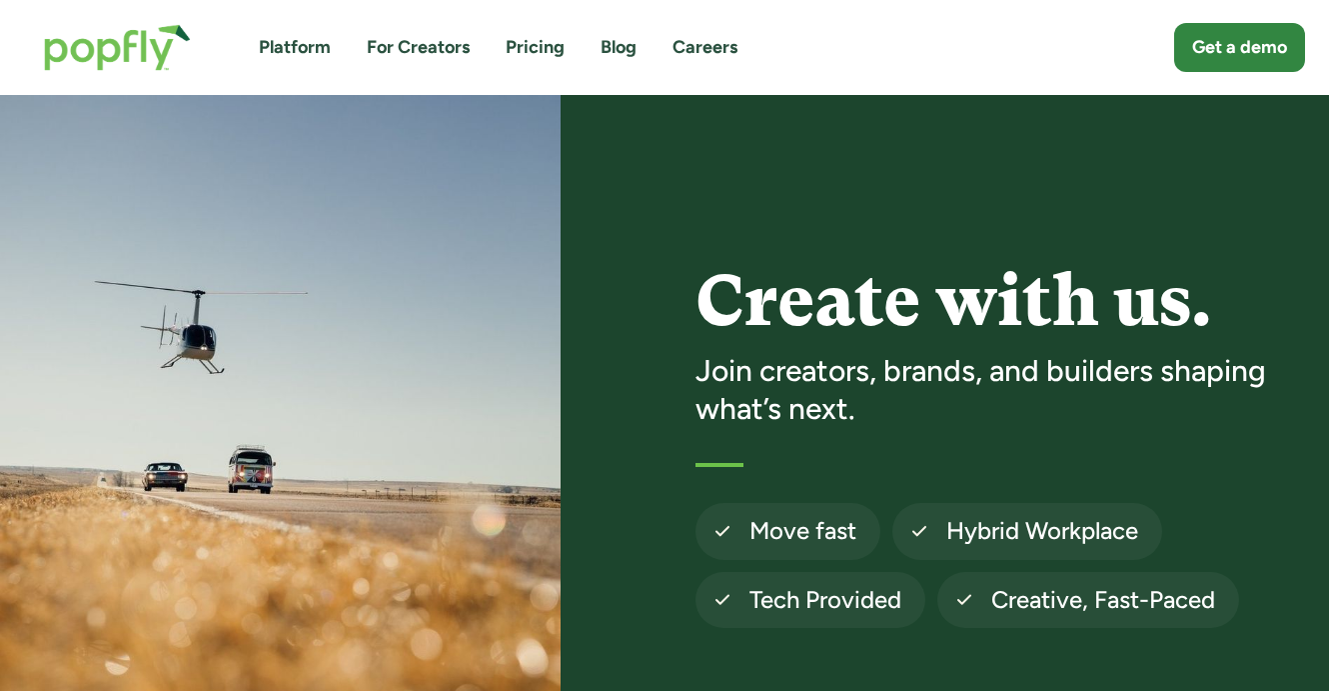 This screenshot has width=1329, height=691. What do you see at coordinates (705, 47) in the screenshot?
I see `a: Careers` at bounding box center [705, 47].